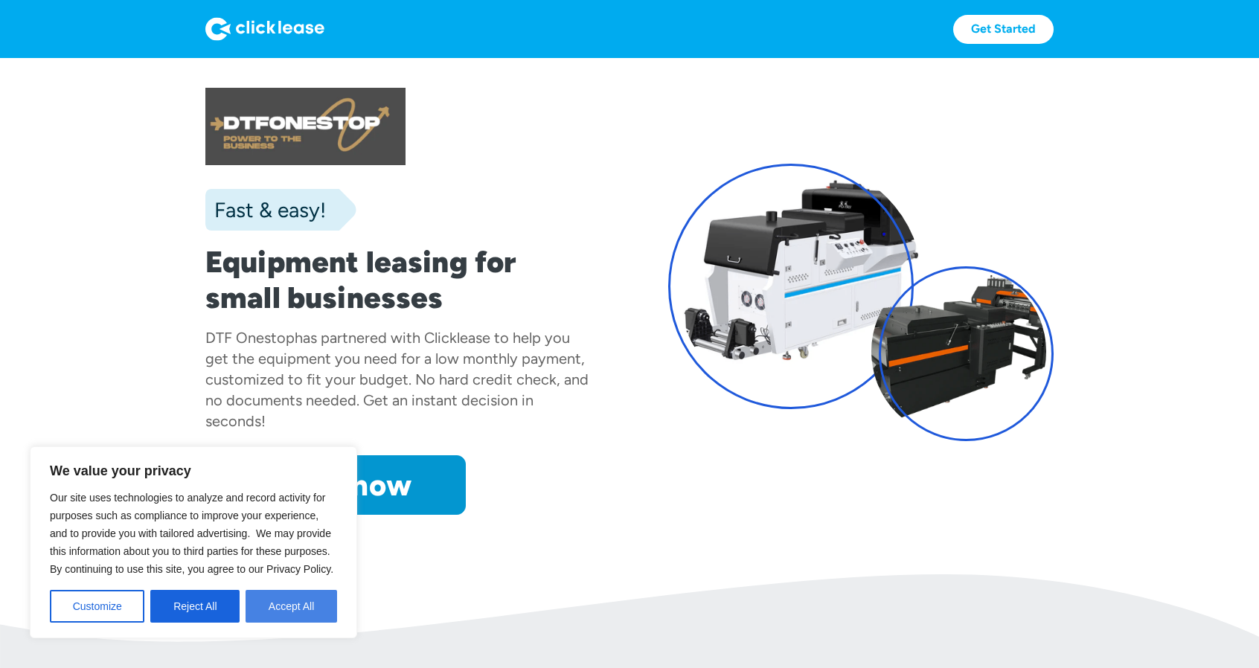 This screenshot has width=1259, height=668. What do you see at coordinates (193, 471) in the screenshot?
I see `p: We value your privacy` at bounding box center [193, 471].